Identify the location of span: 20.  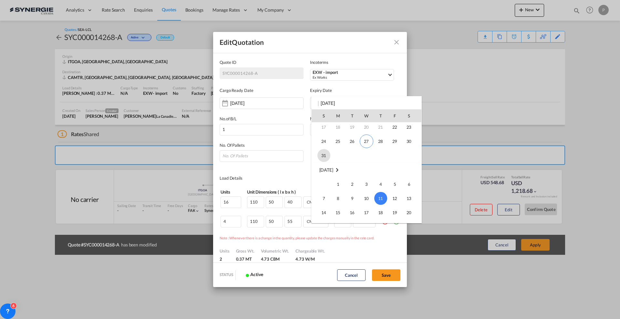
(409, 213).